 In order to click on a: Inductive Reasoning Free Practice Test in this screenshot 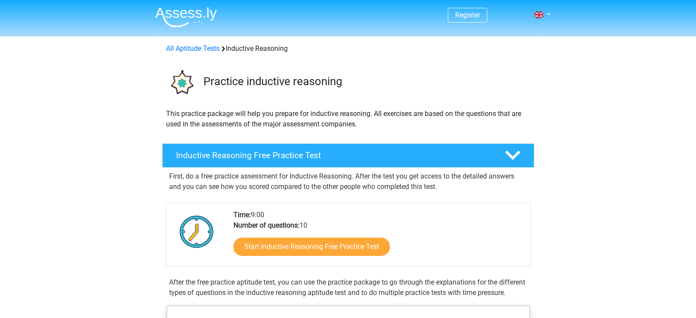, I will do `click(348, 156)`.